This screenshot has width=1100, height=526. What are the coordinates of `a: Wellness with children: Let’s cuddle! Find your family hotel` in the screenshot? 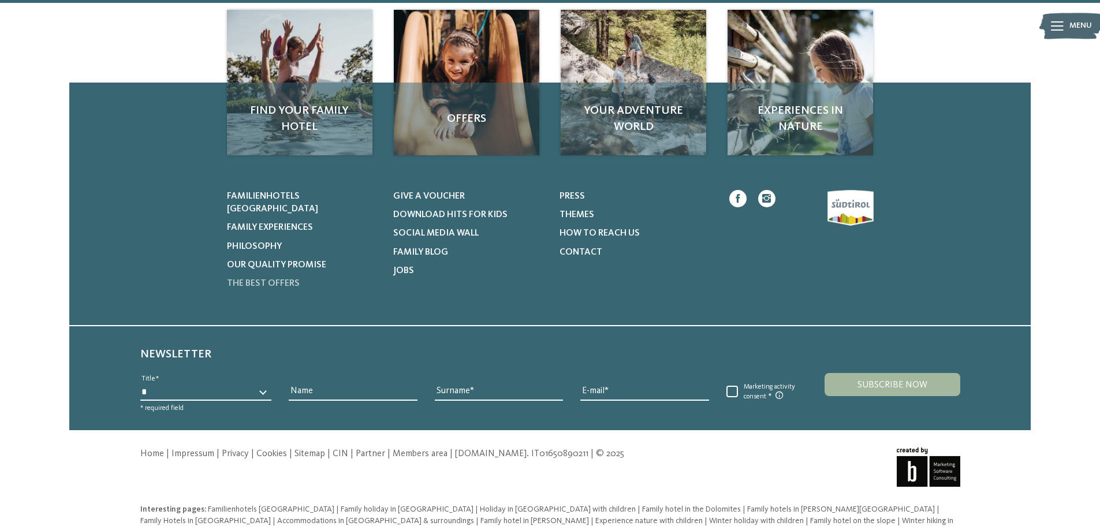 It's located at (300, 83).